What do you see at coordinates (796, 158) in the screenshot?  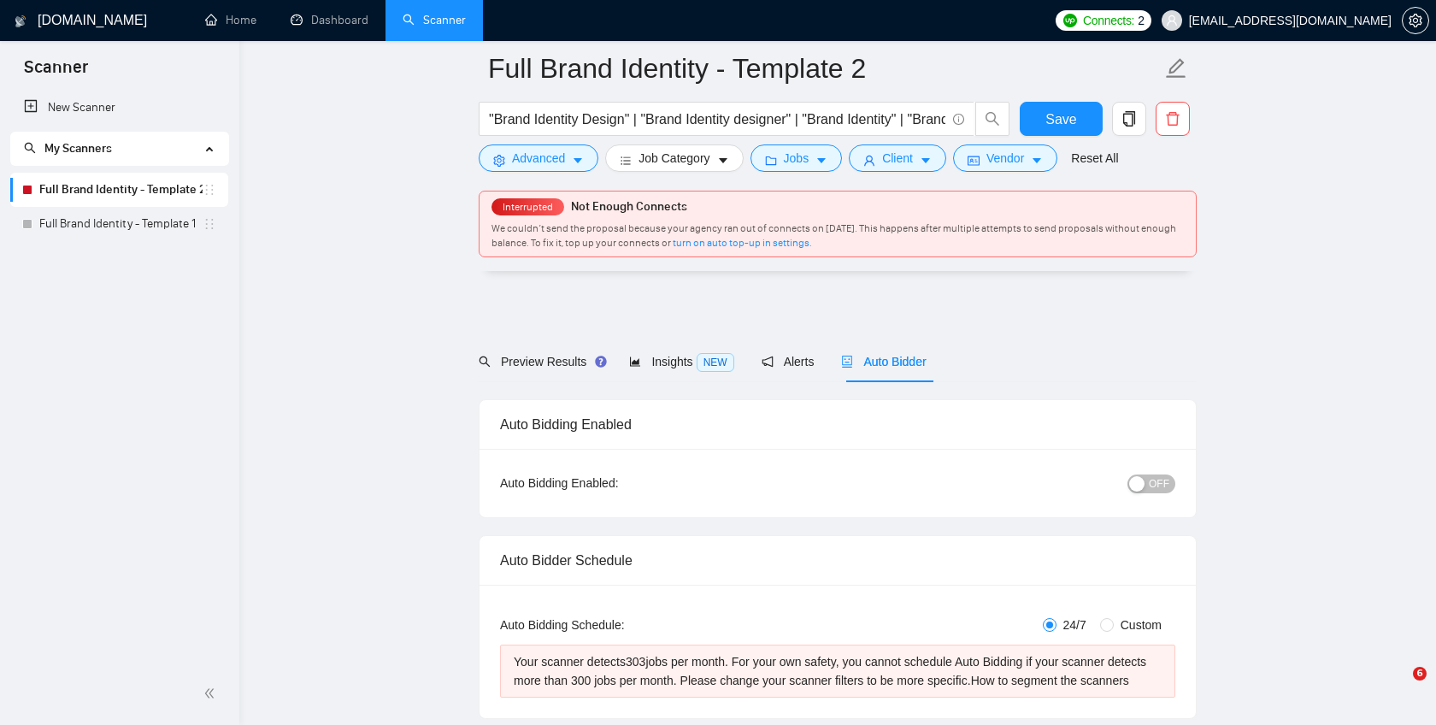 I see `span: Jobs` at bounding box center [796, 158].